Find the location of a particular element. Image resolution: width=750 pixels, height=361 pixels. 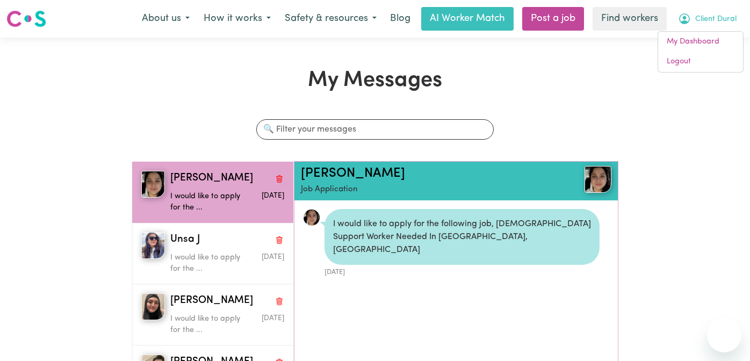

img: Unsa J is located at coordinates (153, 246).